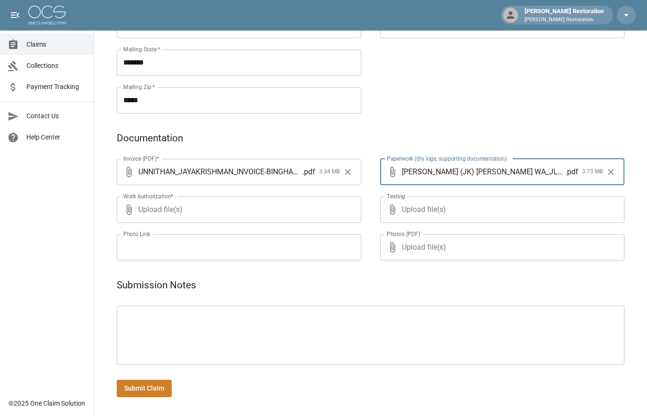  Describe the element at coordinates (142, 49) in the screenshot. I see `label: Mailing State` at that location.